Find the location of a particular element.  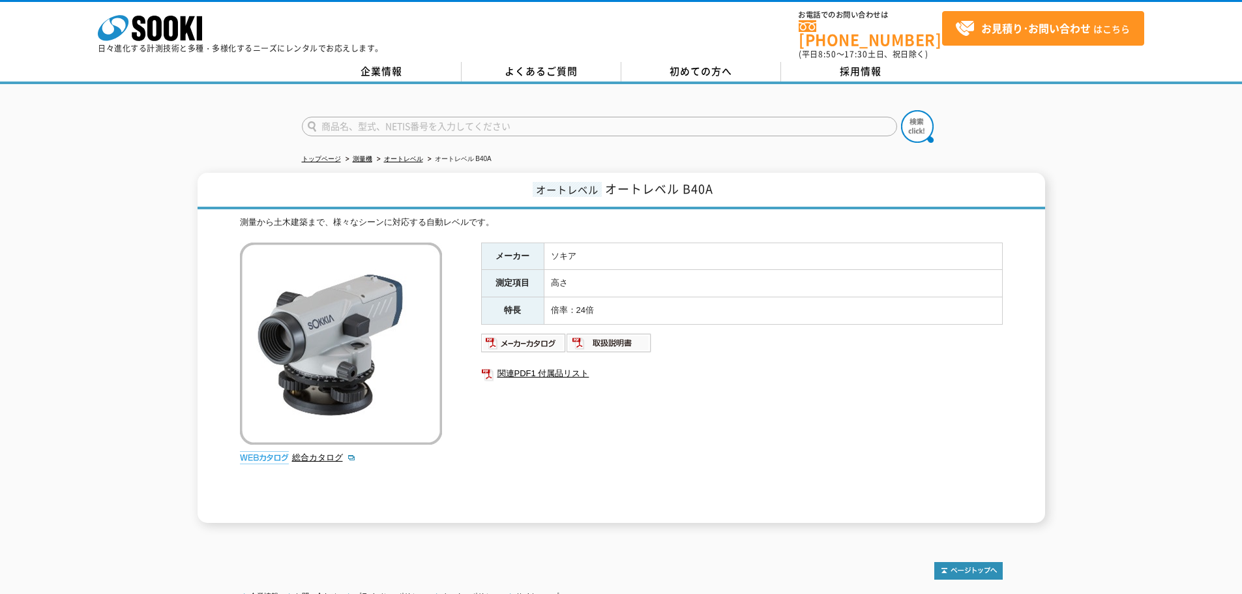

li: オートレベル B40A is located at coordinates (458, 159).